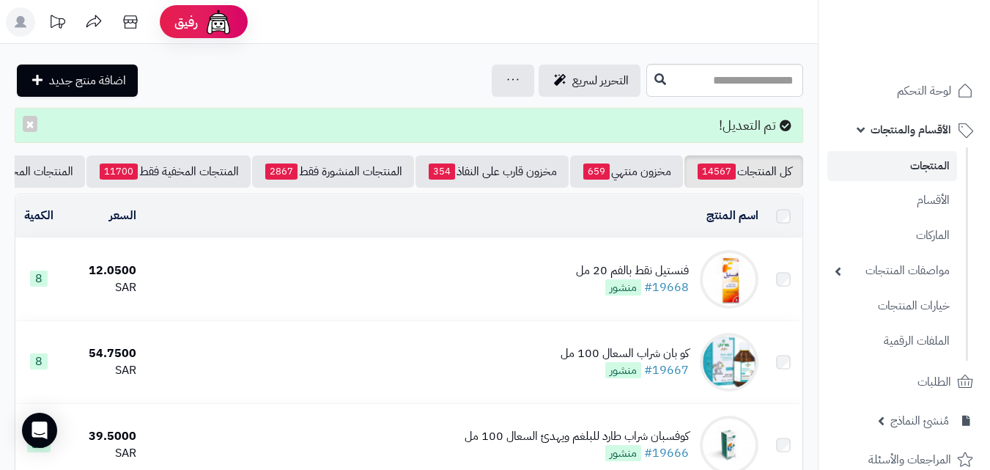 The width and height of the screenshot is (990, 470). Describe the element at coordinates (333, 171) in the screenshot. I see `a: المنتجات المنشورة فقط2867` at that location.